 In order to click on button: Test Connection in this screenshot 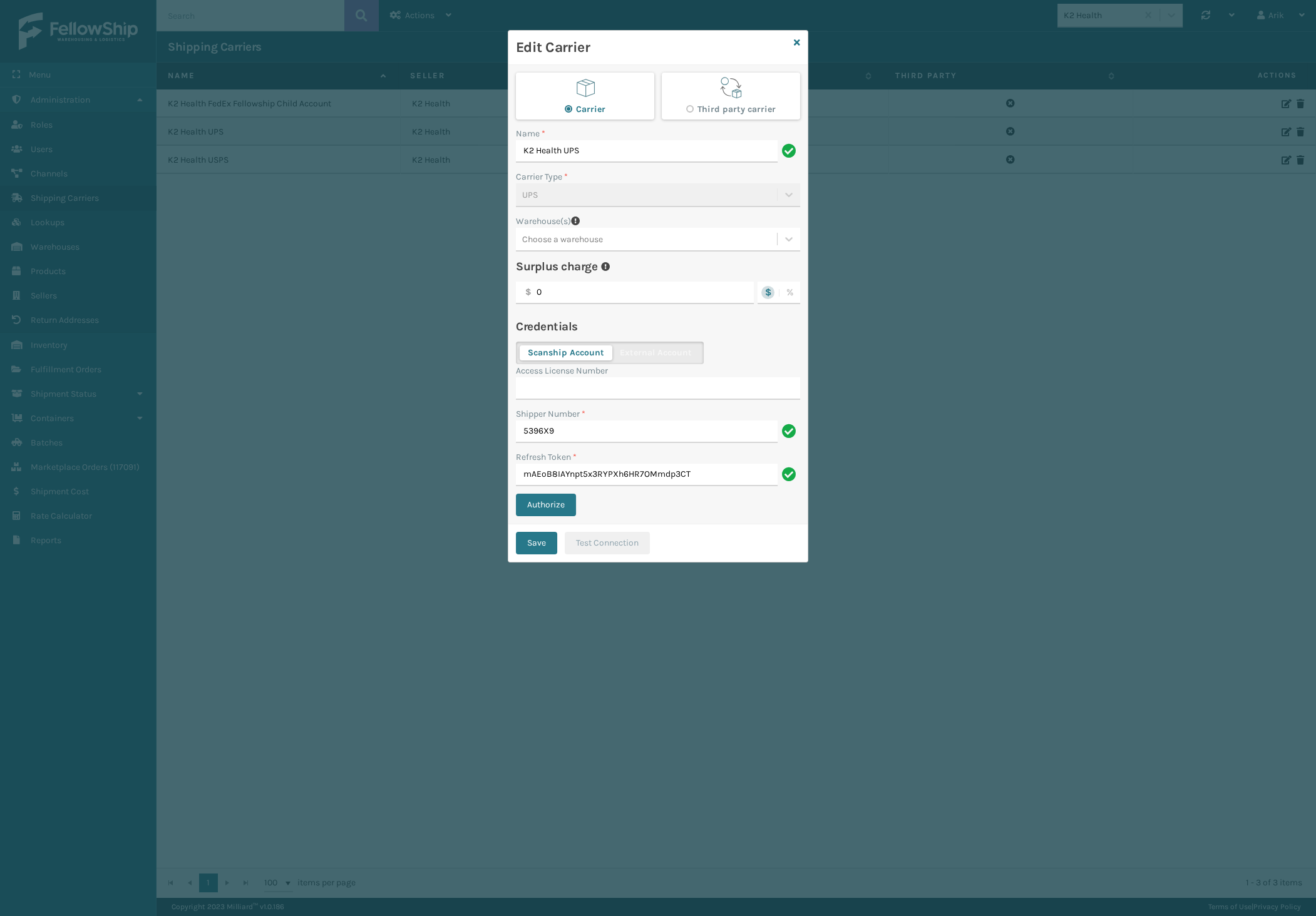, I will do `click(608, 543)`.